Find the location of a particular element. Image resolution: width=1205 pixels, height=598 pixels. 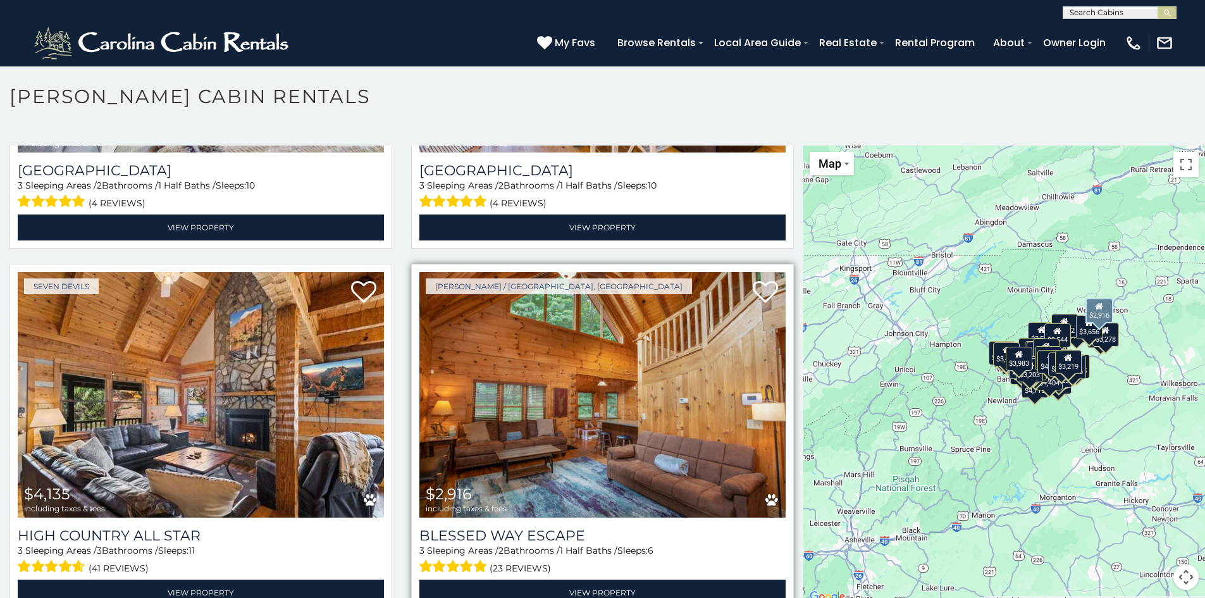

span: My Favs is located at coordinates (575, 42).